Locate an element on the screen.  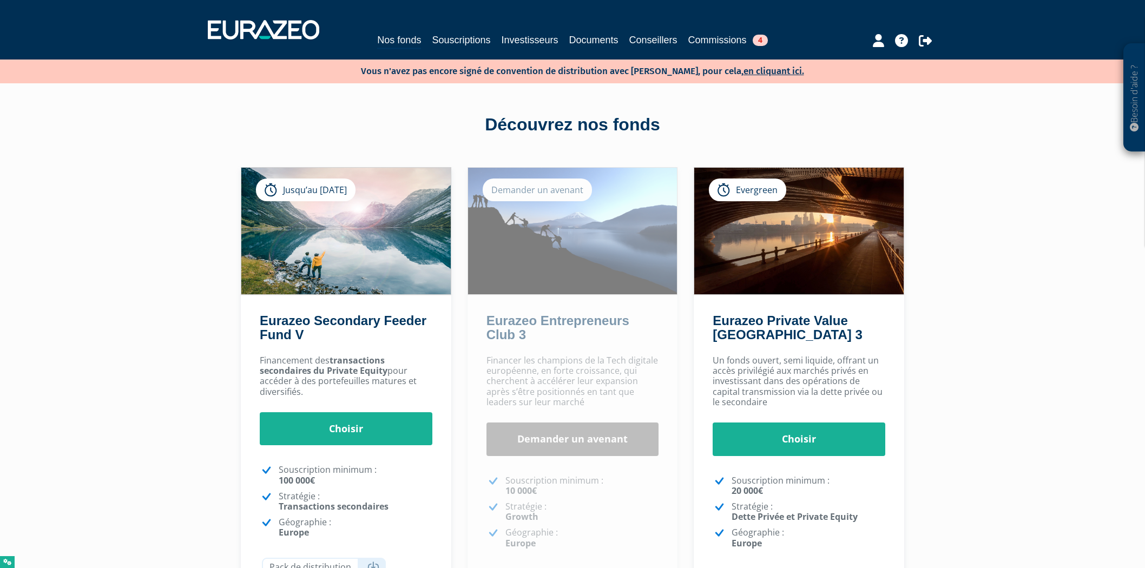
img: Eurazeo Secondary Feeder Fund V is located at coordinates (346, 231).